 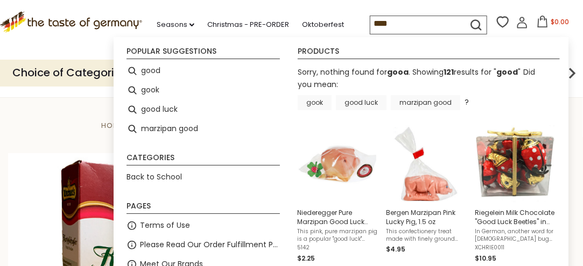 What do you see at coordinates (250, 41) in the screenshot?
I see `a: On Sale` at bounding box center [250, 41].